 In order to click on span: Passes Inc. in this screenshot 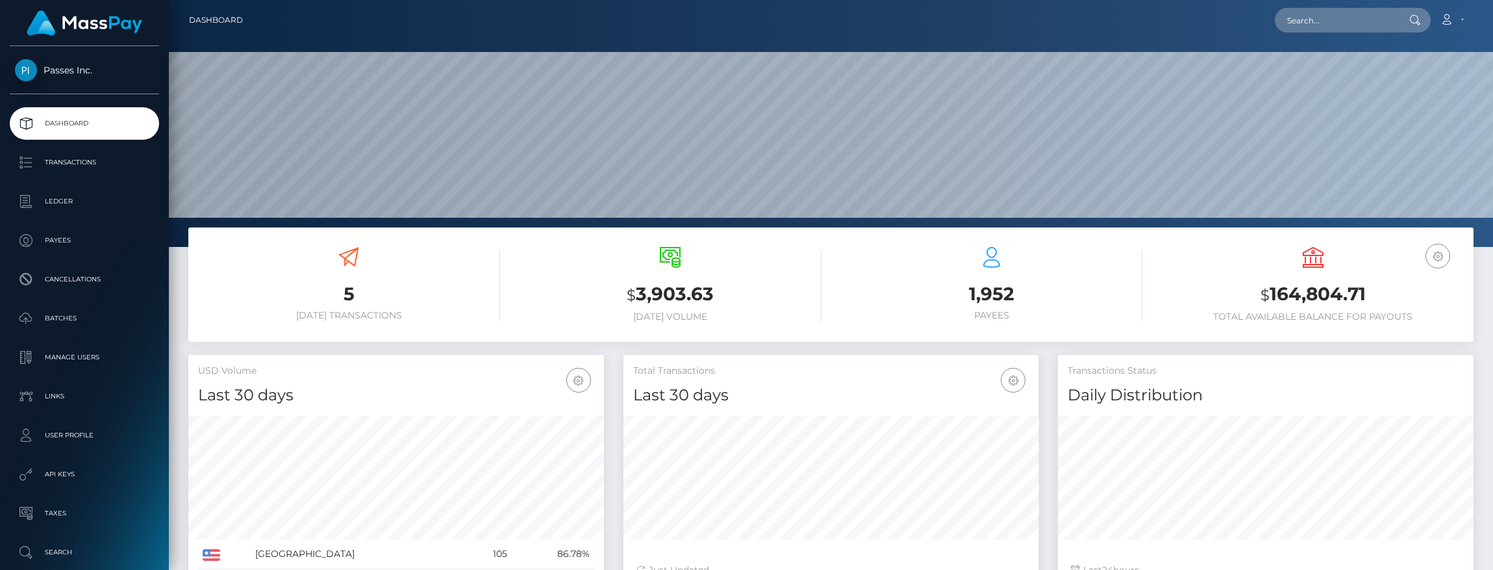, I will do `click(84, 70)`.